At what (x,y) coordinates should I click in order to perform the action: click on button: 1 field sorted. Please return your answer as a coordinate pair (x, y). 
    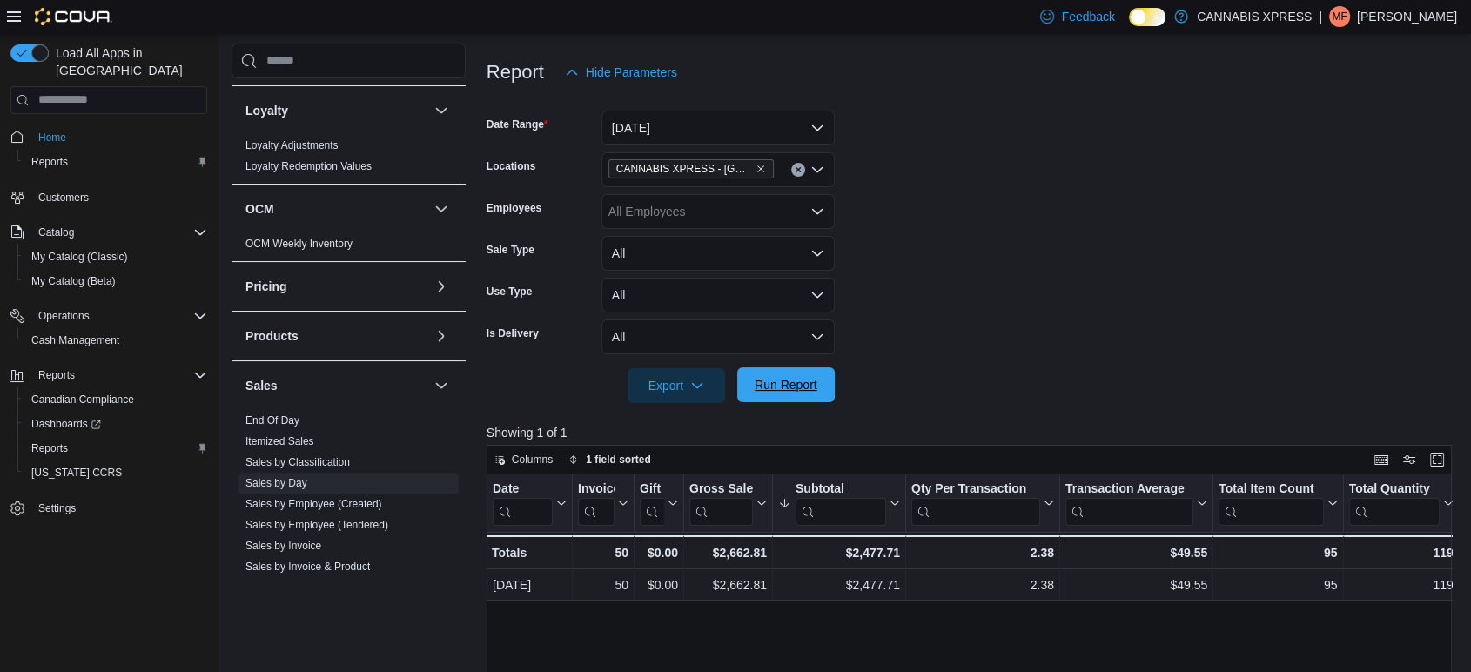
    Looking at the image, I should click on (609, 460).